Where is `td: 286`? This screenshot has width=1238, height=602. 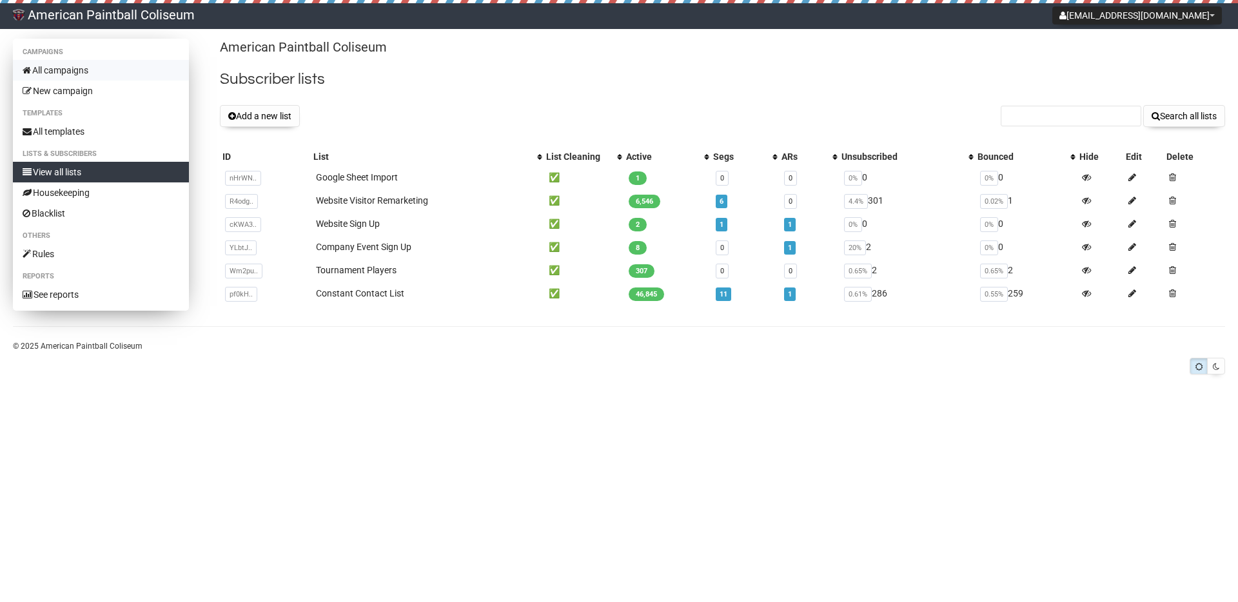
td: 286 is located at coordinates (907, 293).